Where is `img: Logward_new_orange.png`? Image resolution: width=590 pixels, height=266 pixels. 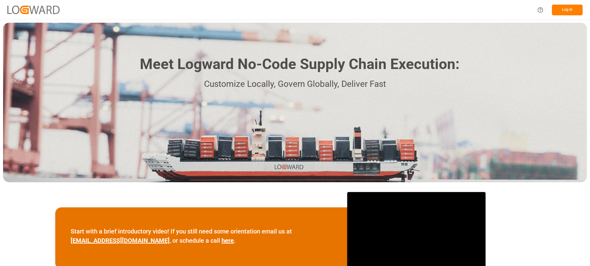
img: Logward_new_orange.png is located at coordinates (33, 10).